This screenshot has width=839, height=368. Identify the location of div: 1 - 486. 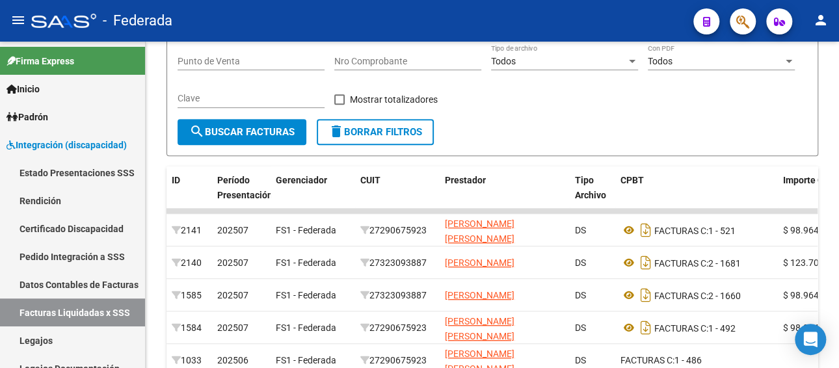
(697, 360).